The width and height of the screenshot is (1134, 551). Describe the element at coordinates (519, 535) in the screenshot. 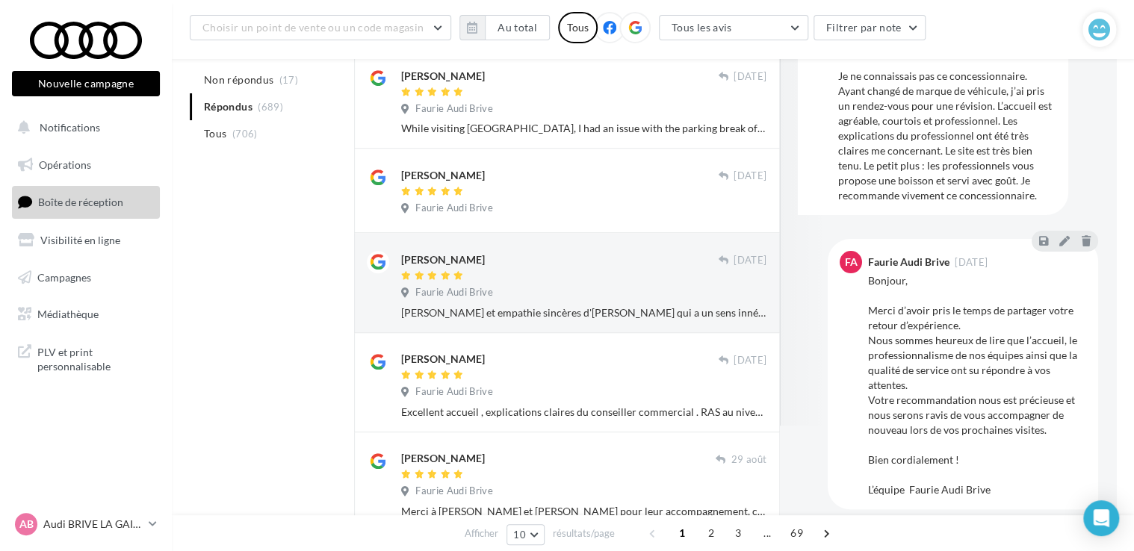

I see `span: 10` at that location.